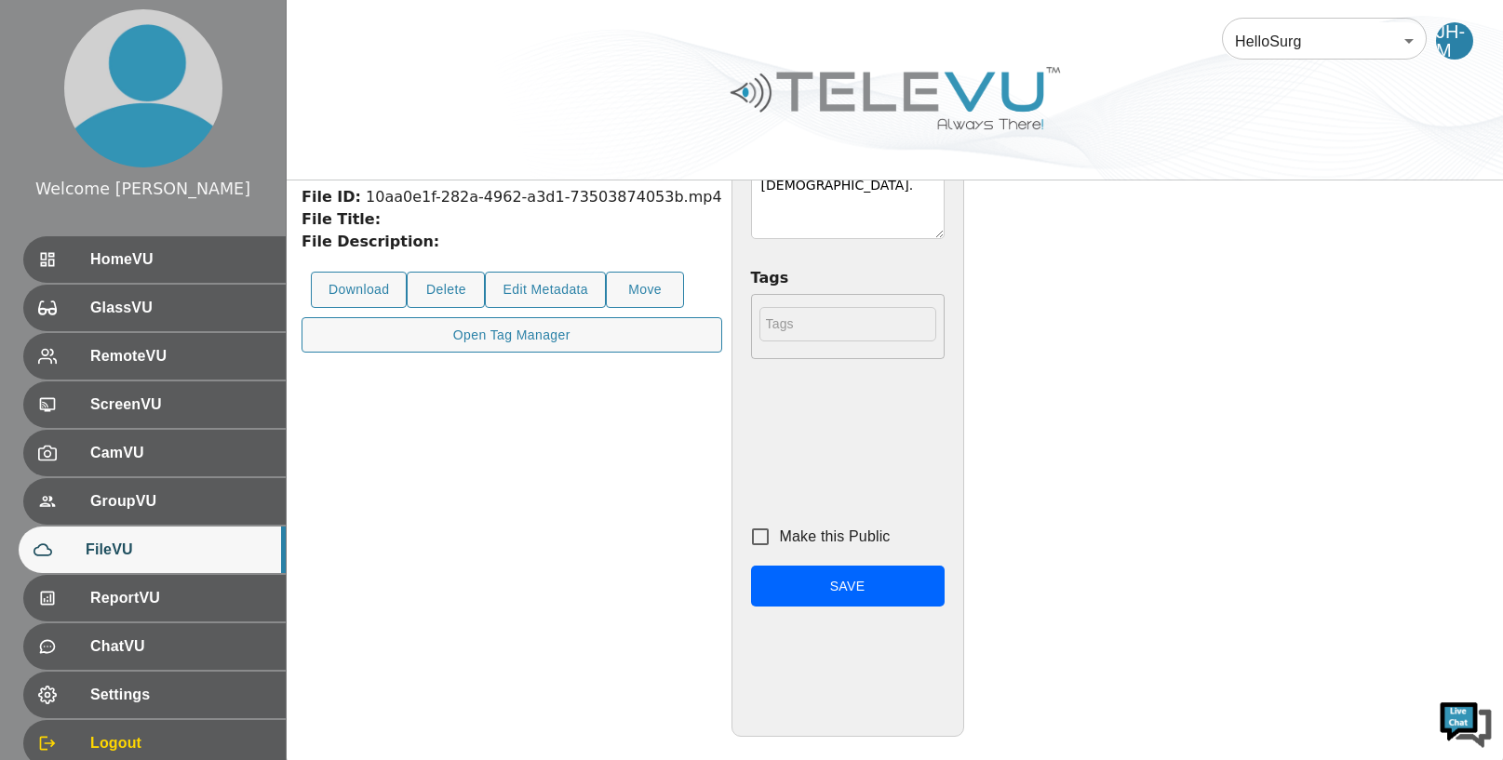 The height and width of the screenshot is (760, 1503). Describe the element at coordinates (331, 196) in the screenshot. I see `strong: File ID:` at that location.